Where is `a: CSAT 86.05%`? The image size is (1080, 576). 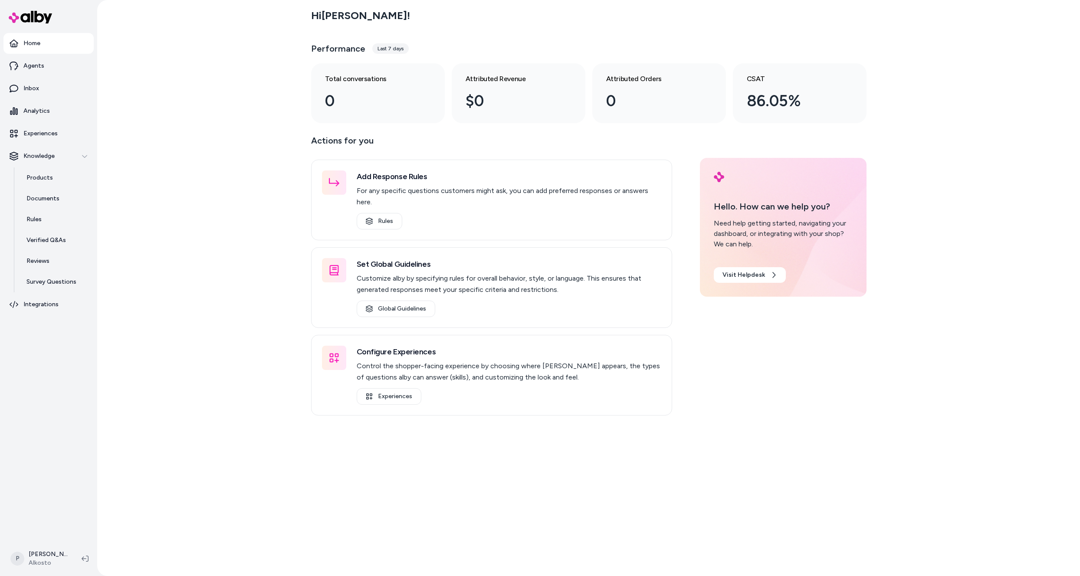
a: CSAT 86.05% is located at coordinates (800, 93).